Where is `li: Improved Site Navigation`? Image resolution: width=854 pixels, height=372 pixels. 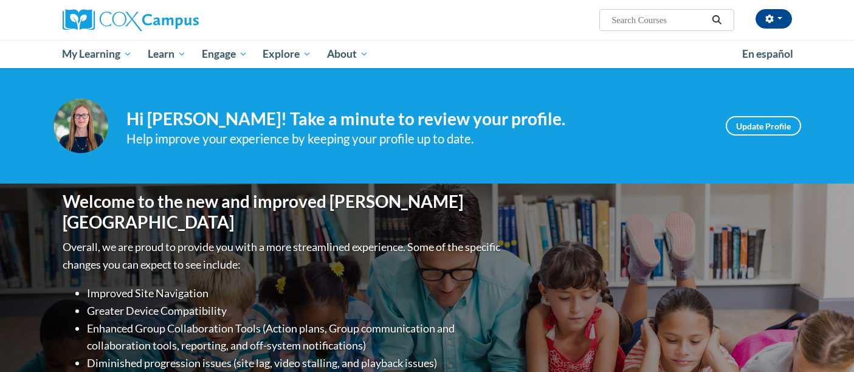 li: Improved Site Navigation is located at coordinates (295, 293).